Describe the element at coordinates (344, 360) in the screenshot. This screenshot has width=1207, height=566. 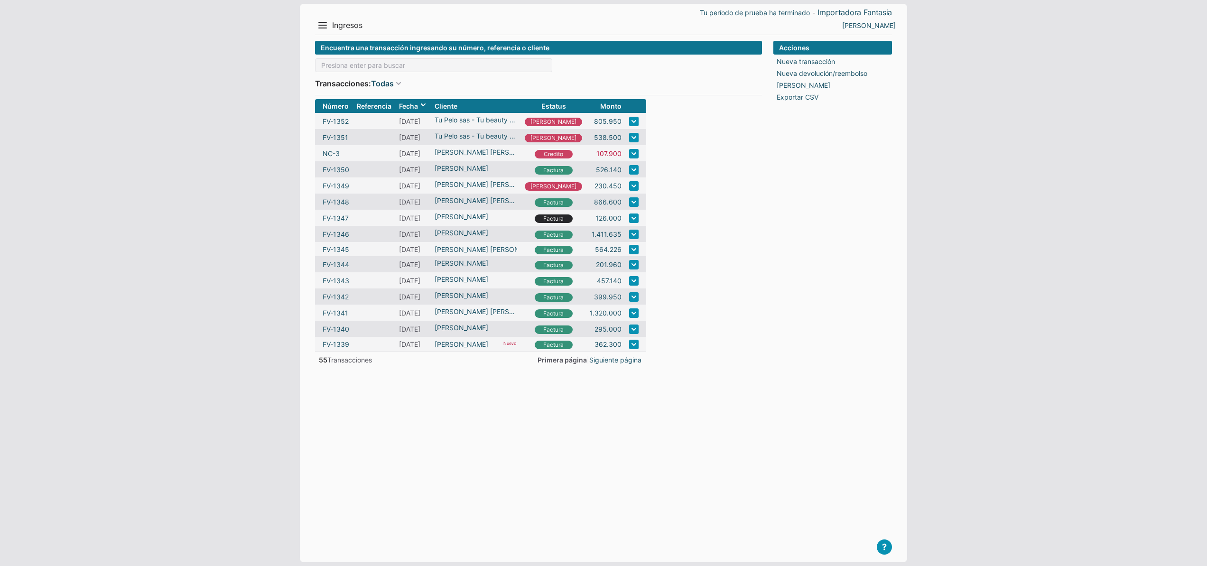
I see `div: Transacciones` at that location.